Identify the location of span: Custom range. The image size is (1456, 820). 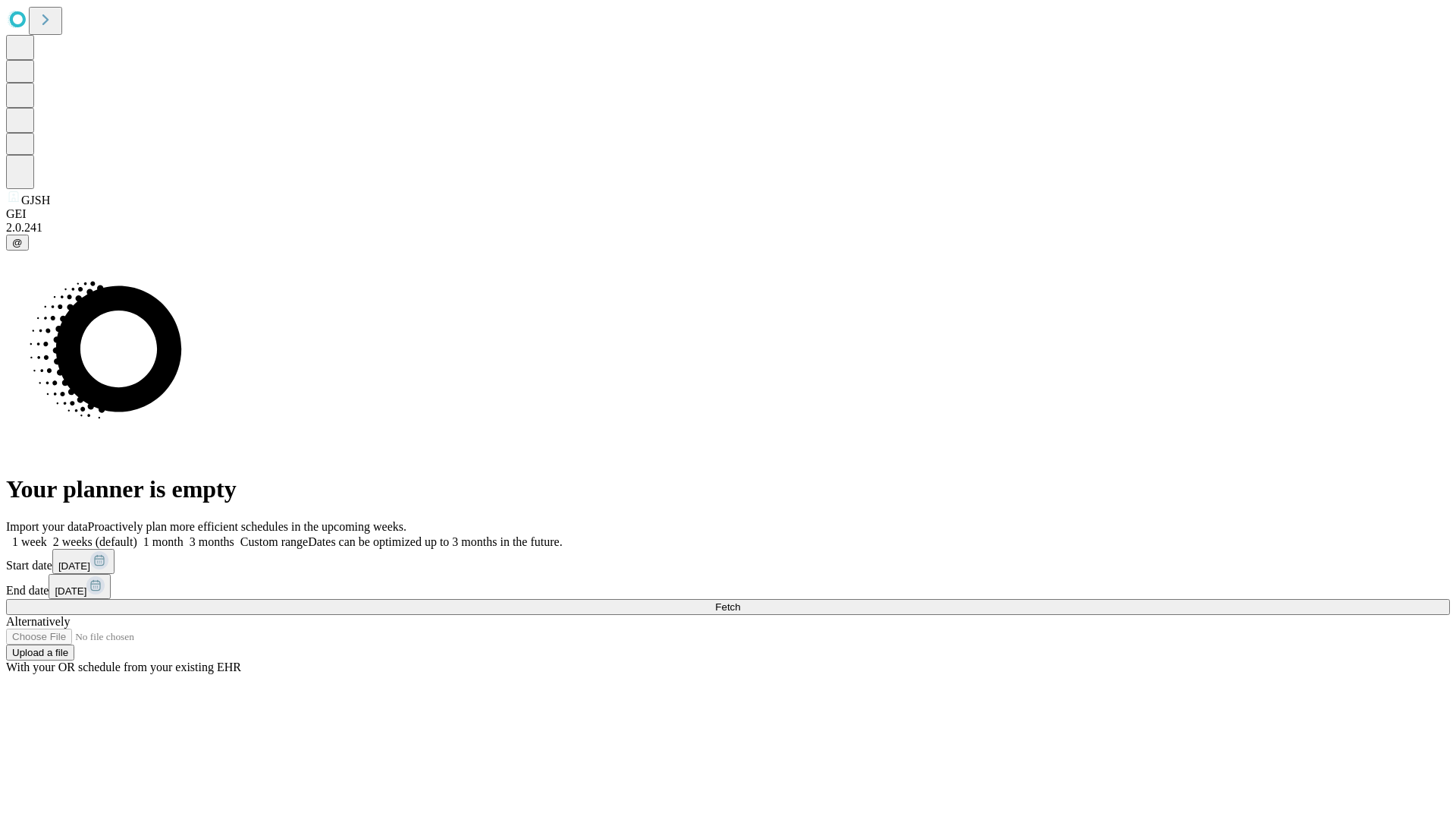
(274, 541).